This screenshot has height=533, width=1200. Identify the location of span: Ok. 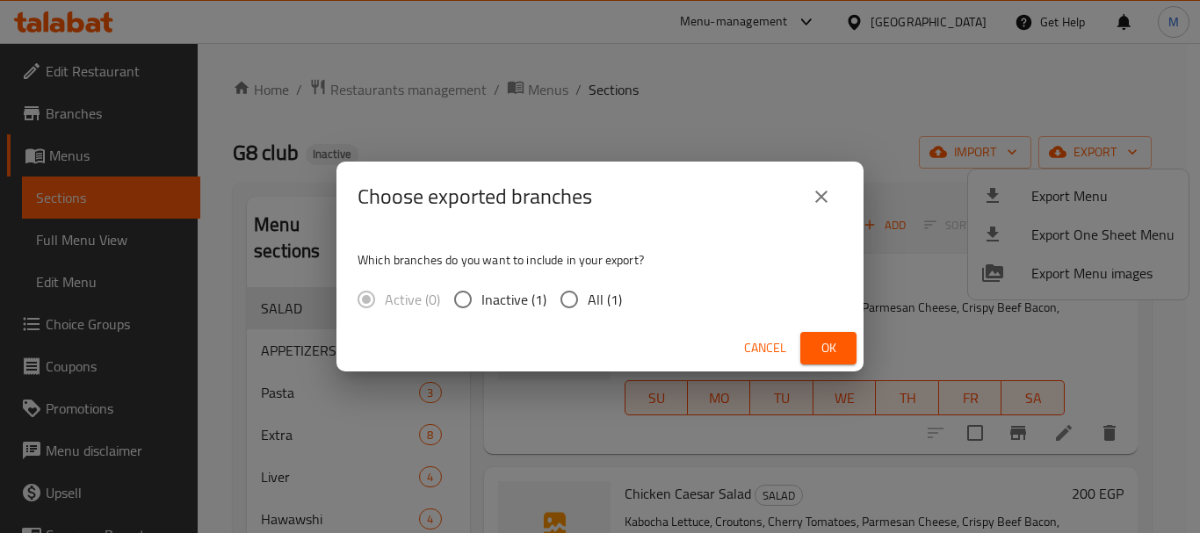
(828, 348).